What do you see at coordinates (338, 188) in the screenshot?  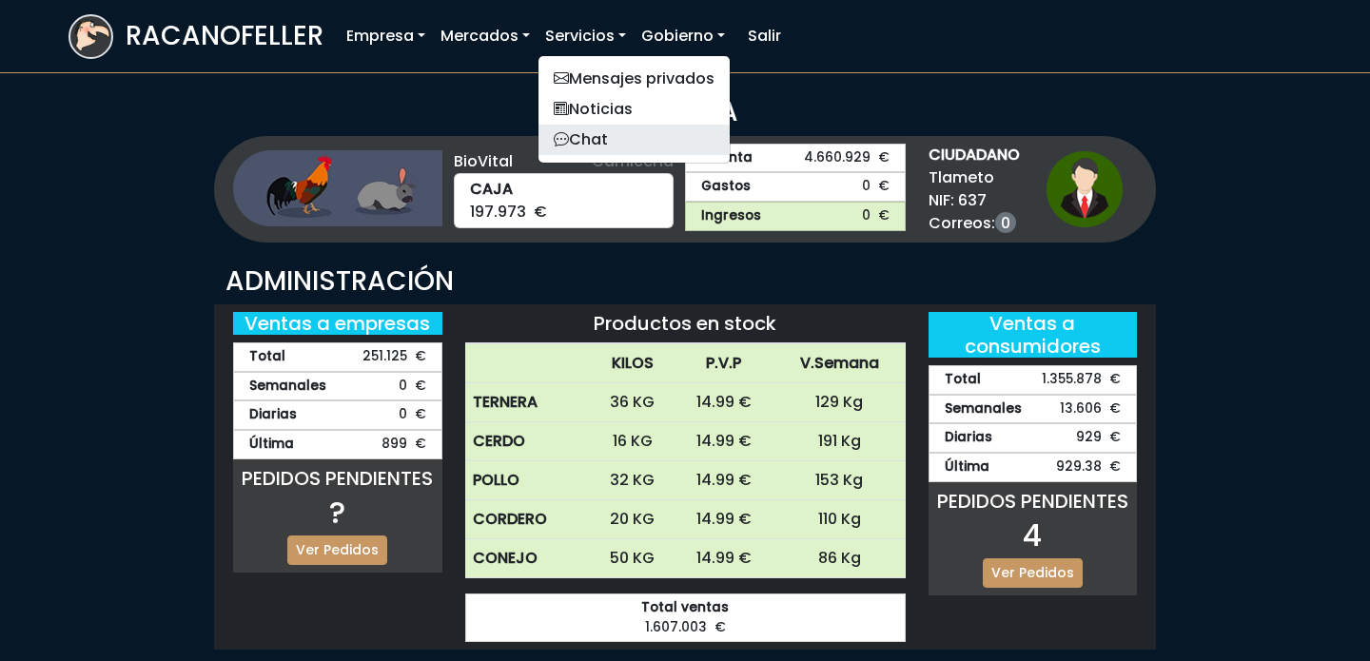 I see `img: ganaderia.png` at bounding box center [338, 188].